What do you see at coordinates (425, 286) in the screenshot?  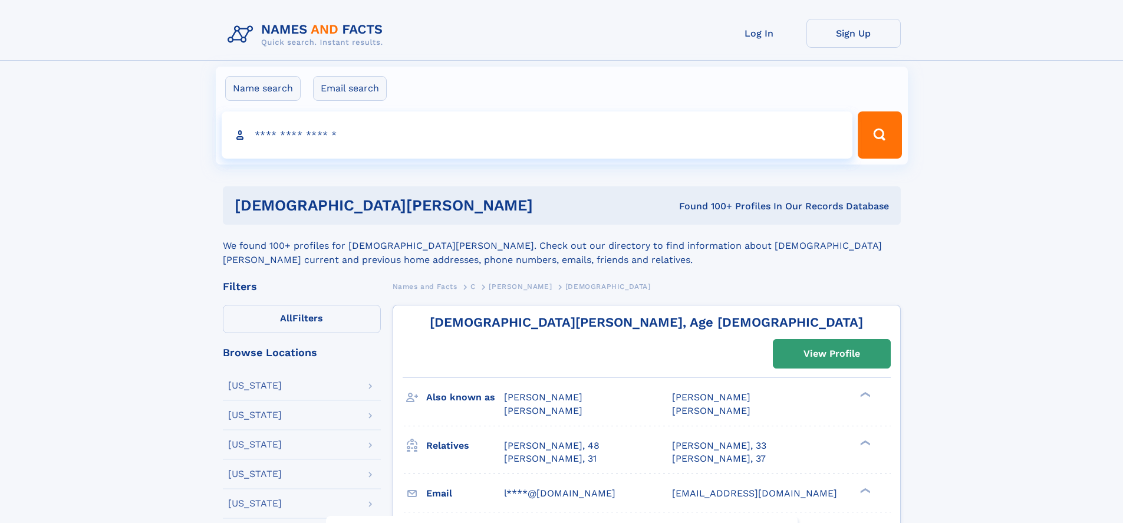 I see `a: Names and Facts` at bounding box center [425, 286].